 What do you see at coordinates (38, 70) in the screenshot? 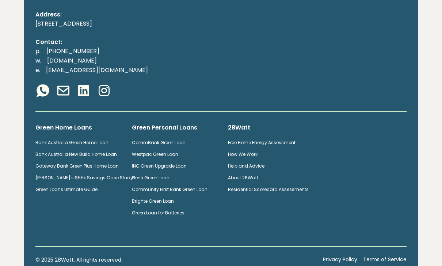
I see `span: e.` at bounding box center [38, 70].